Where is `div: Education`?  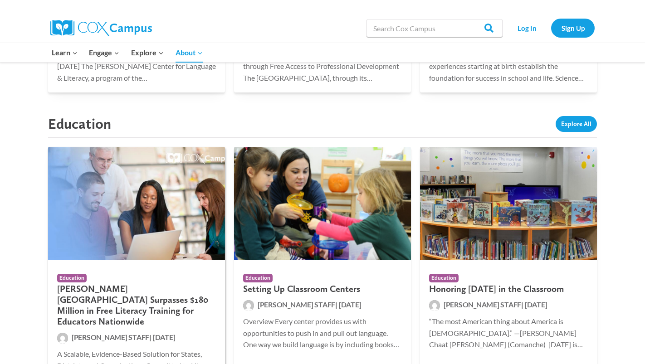 div: Education is located at coordinates (79, 124).